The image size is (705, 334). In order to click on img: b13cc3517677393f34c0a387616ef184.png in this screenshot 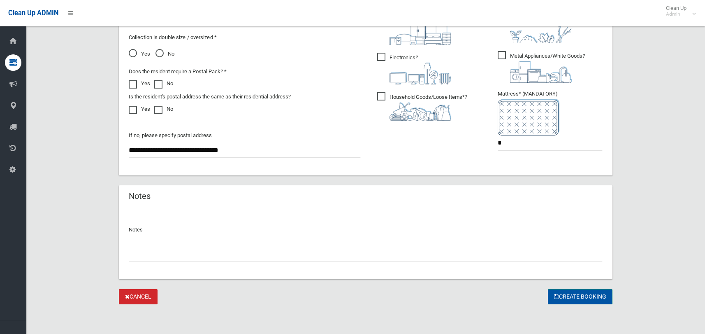, I will do `click(421, 111)`.